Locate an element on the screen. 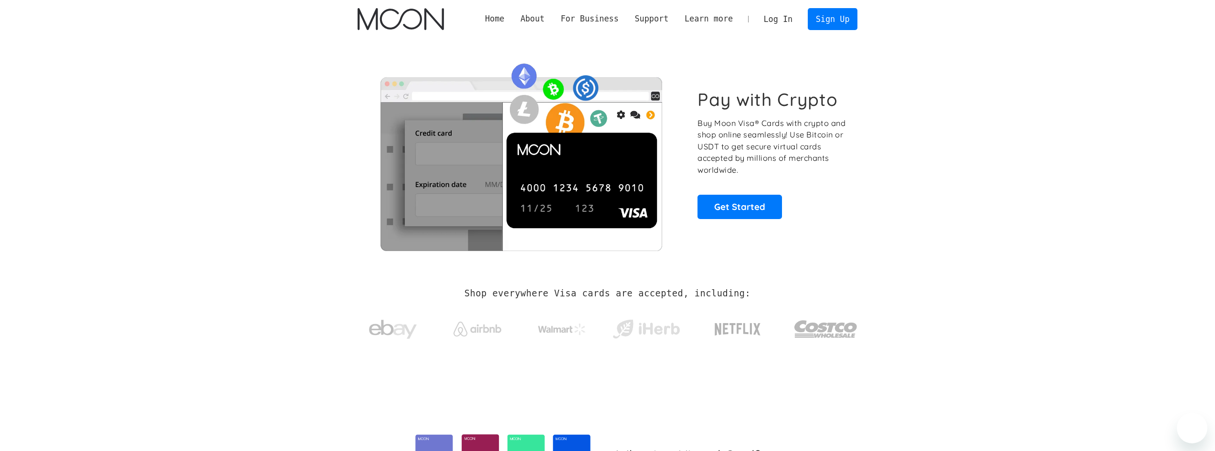 Image resolution: width=1215 pixels, height=451 pixels. a: Log In is located at coordinates (778, 19).